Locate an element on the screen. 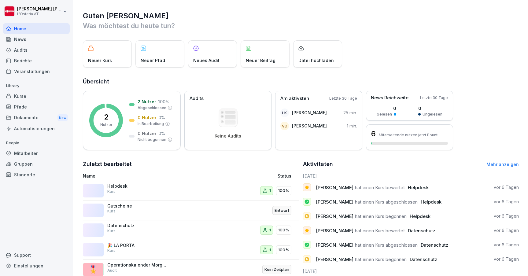  div: Pfade is located at coordinates (36, 107).